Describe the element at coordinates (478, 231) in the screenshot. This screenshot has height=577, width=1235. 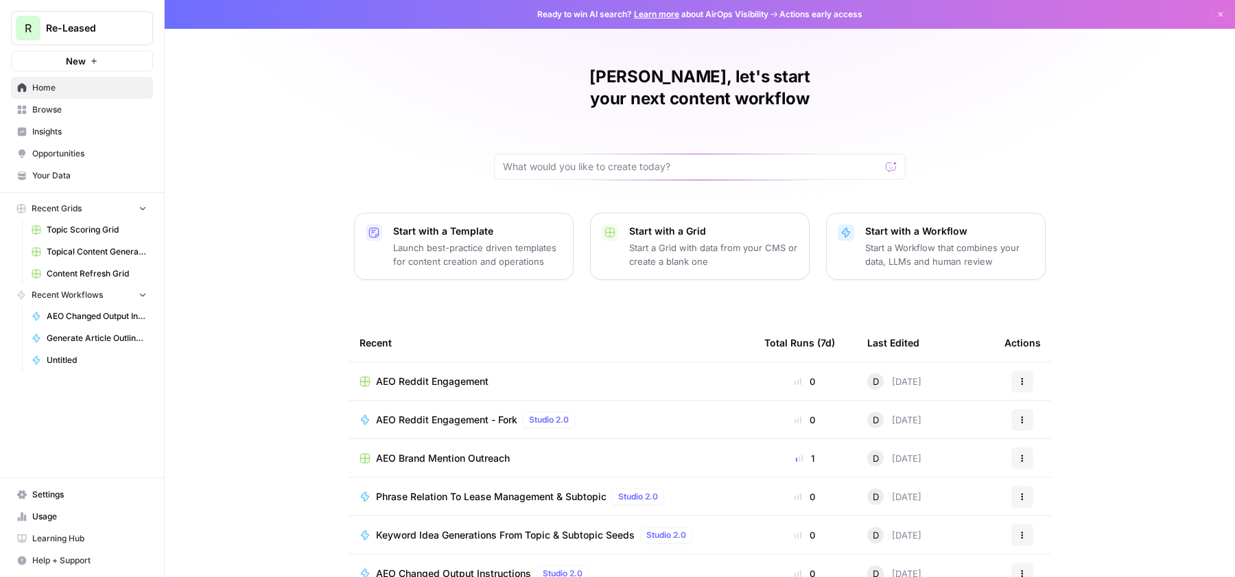
I see `p: Start with a Template` at that location.